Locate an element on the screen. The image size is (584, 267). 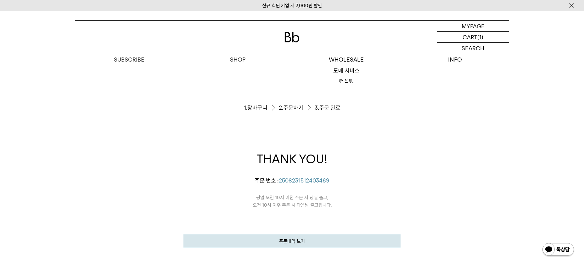
p: SHOP is located at coordinates (237, 59).